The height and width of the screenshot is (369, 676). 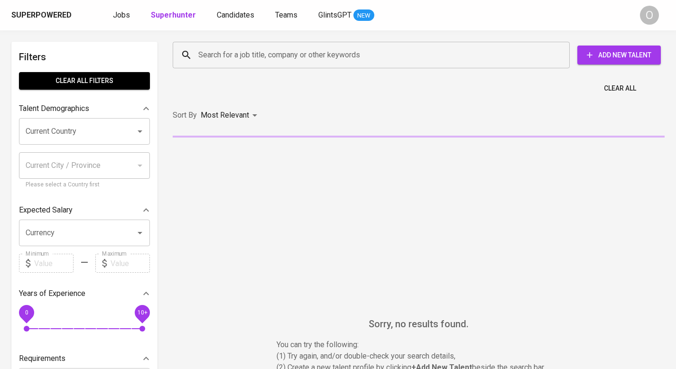 I want to click on button: Clear All, so click(x=620, y=88).